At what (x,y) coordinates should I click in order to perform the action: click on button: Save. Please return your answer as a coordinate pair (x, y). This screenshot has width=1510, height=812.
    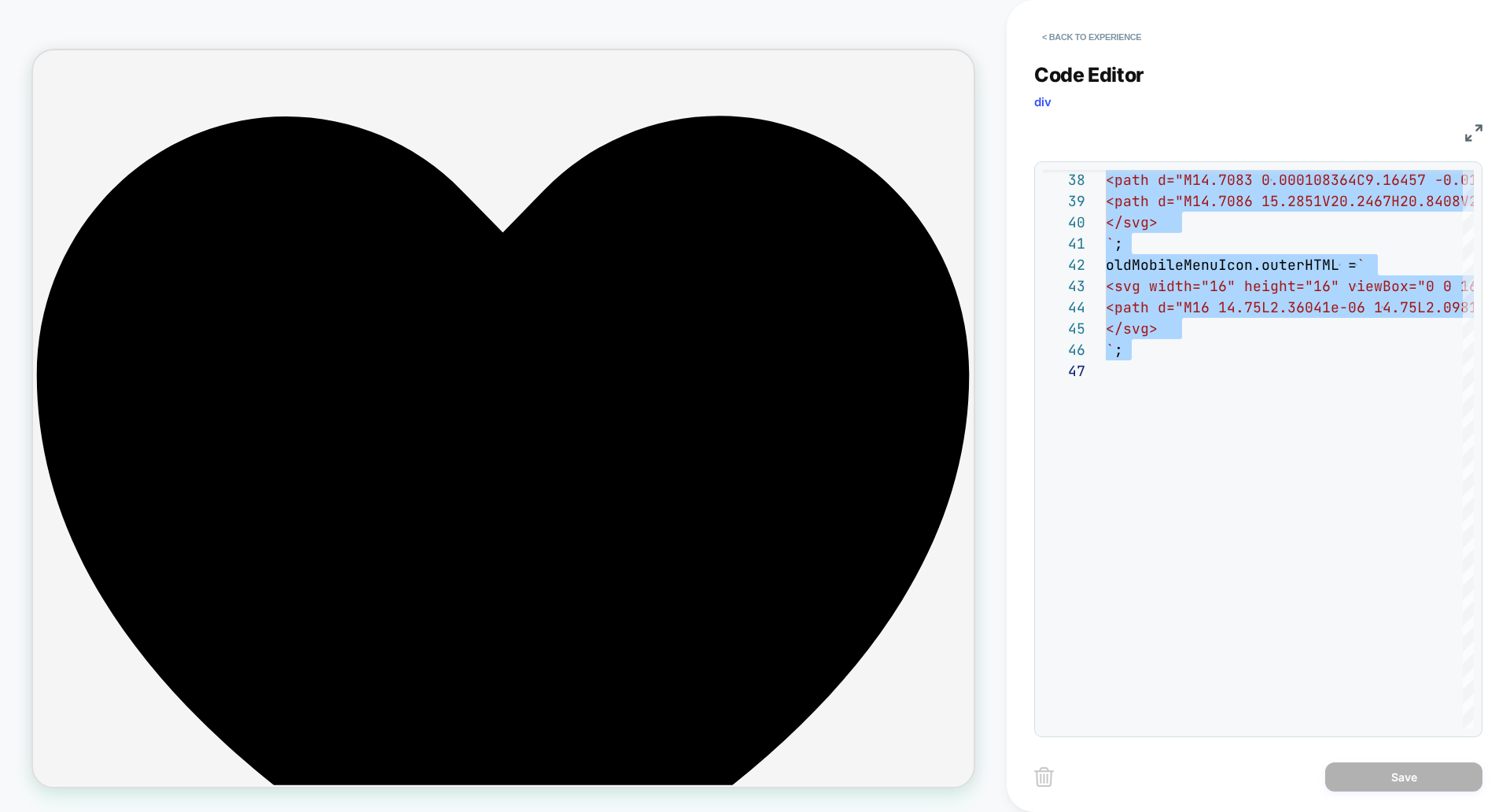
    Looking at the image, I should click on (1405, 776).